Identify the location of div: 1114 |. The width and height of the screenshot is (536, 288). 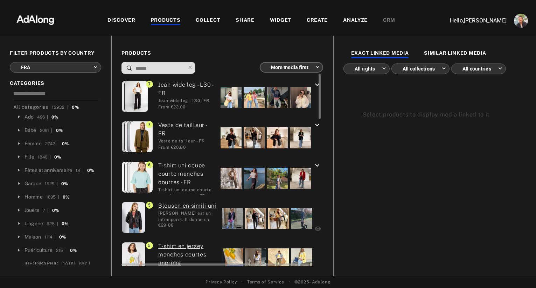
(50, 237).